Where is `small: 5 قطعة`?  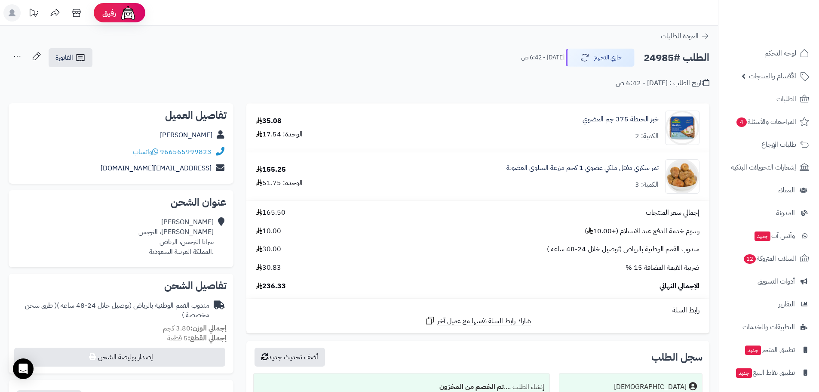 small: 5 قطعة is located at coordinates (197, 338).